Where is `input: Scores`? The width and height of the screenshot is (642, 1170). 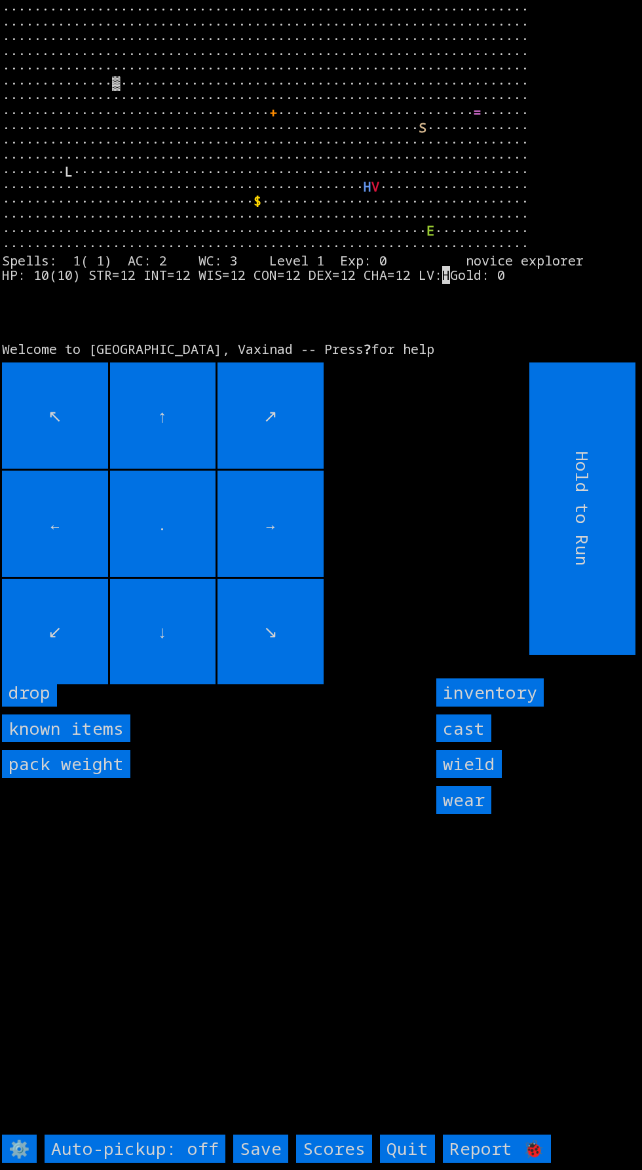
input: Scores is located at coordinates (334, 1149).